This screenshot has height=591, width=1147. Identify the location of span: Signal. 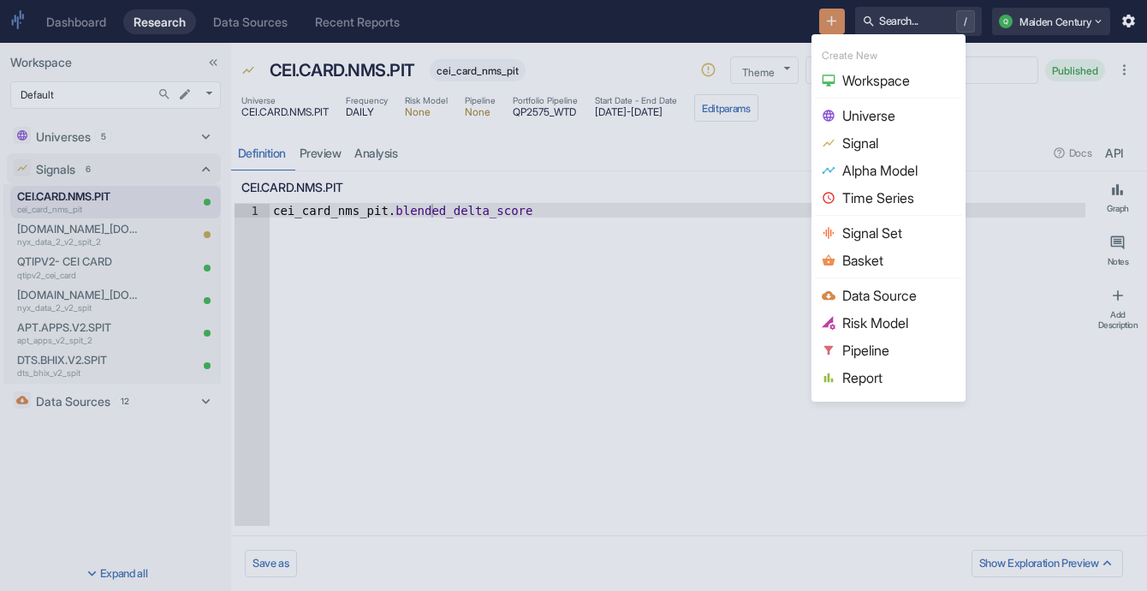
(899, 143).